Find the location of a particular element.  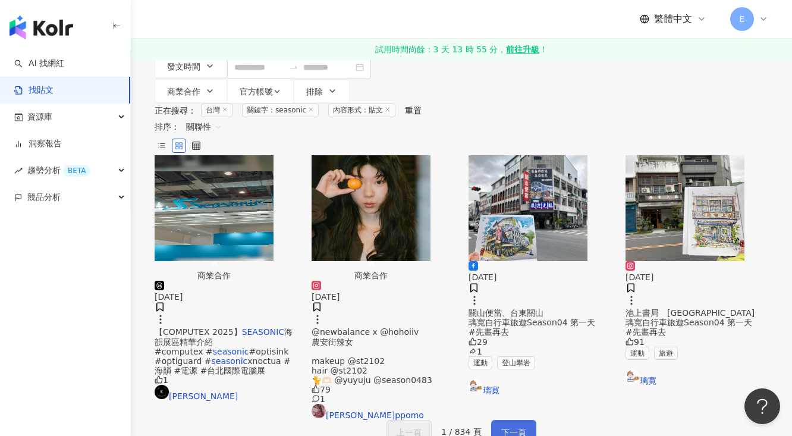

button: 排除 is located at coordinates (322, 91).